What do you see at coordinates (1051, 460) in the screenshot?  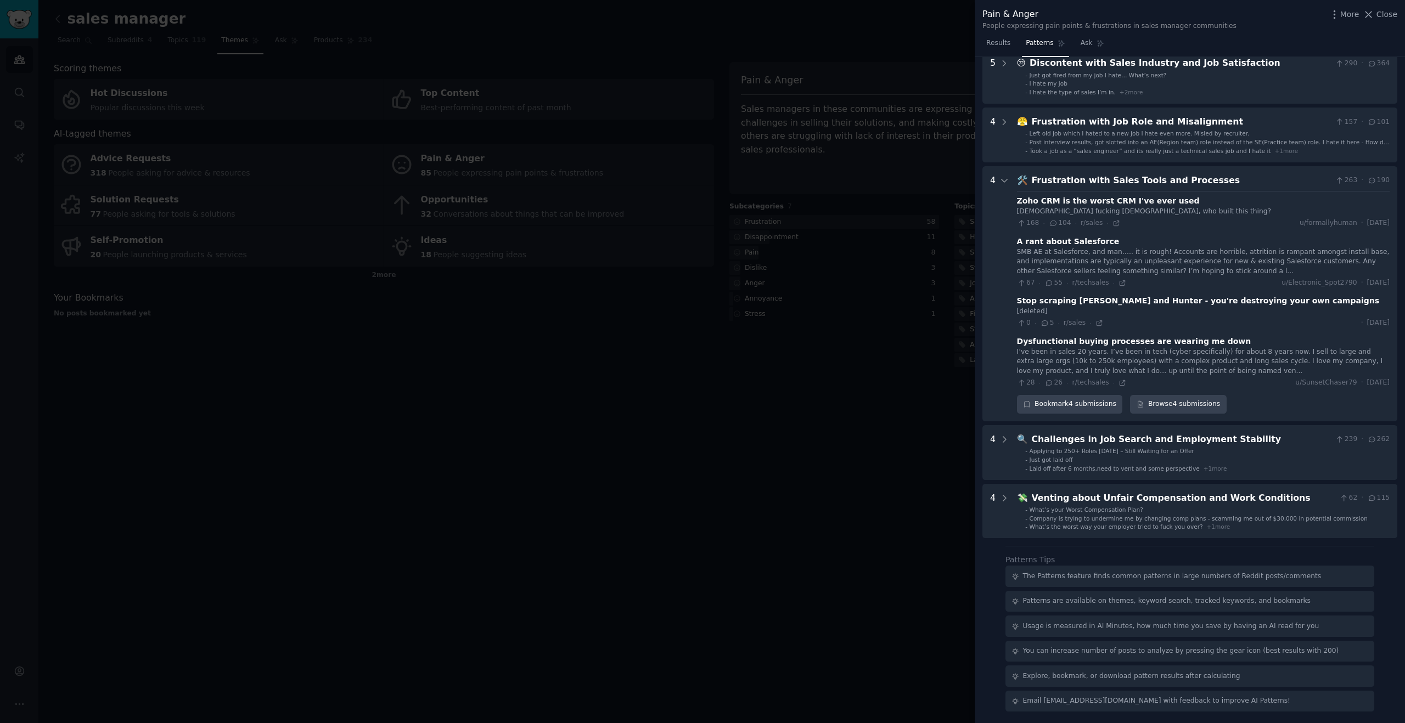 I see `span: Just got laid off` at bounding box center [1051, 460].